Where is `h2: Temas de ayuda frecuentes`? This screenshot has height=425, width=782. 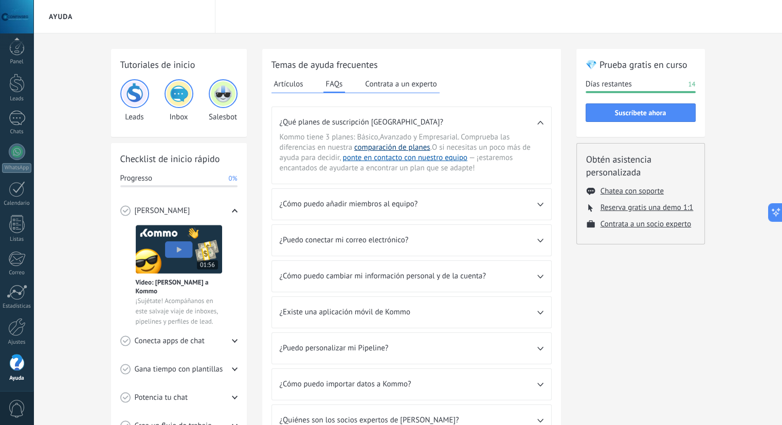
h2: Temas de ayuda frecuentes is located at coordinates (411, 64).